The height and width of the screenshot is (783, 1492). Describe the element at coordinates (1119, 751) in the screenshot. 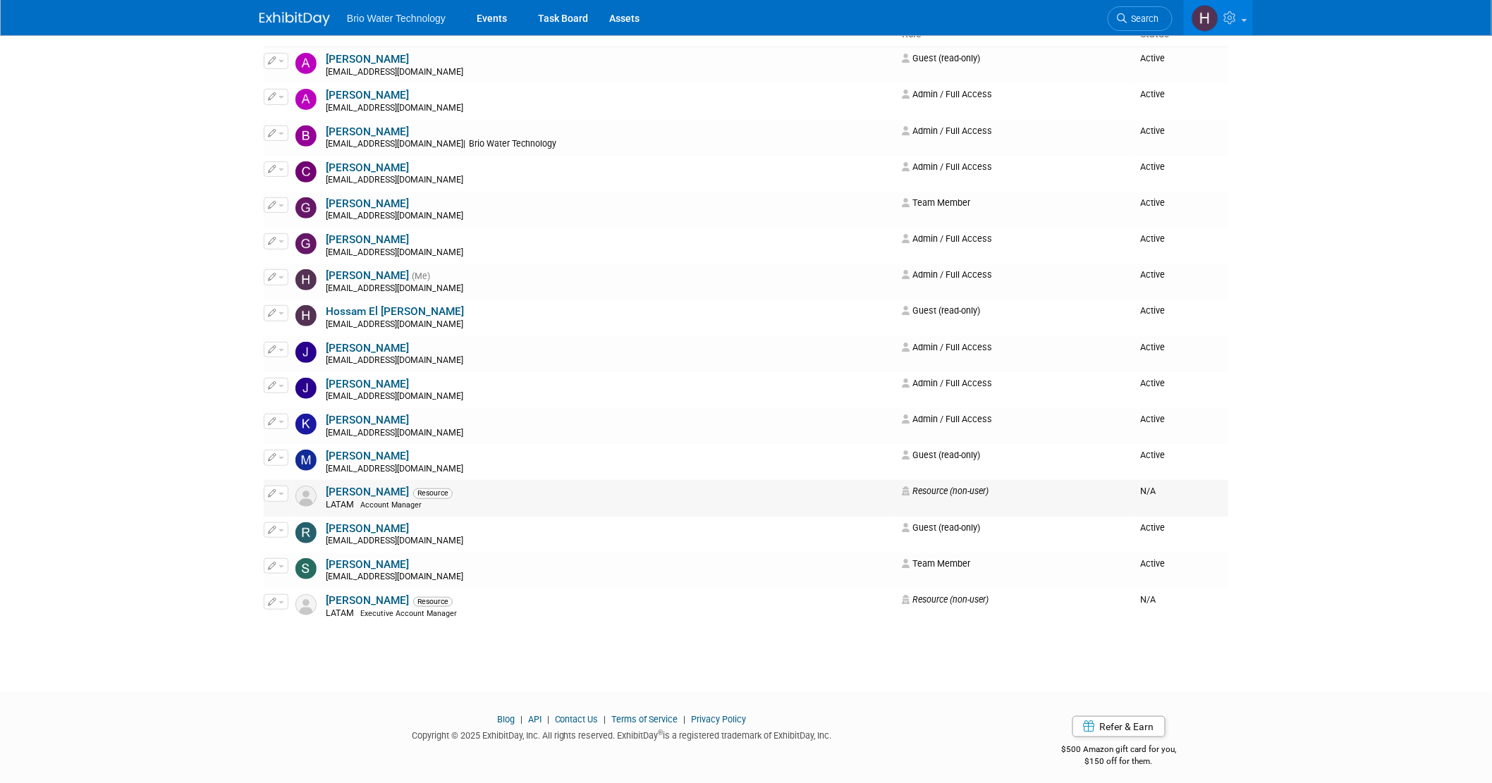

I see `div: $500 Amazon gift card for you,` at that location.